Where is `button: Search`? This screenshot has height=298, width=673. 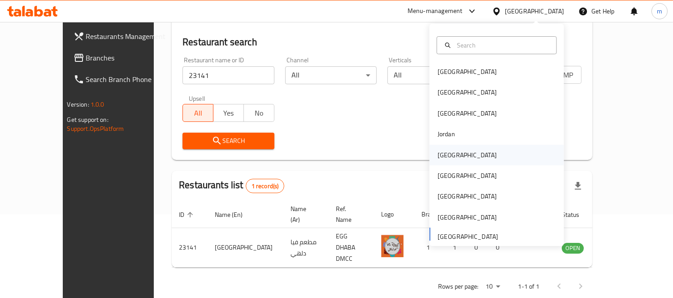 button: Search is located at coordinates (228, 141).